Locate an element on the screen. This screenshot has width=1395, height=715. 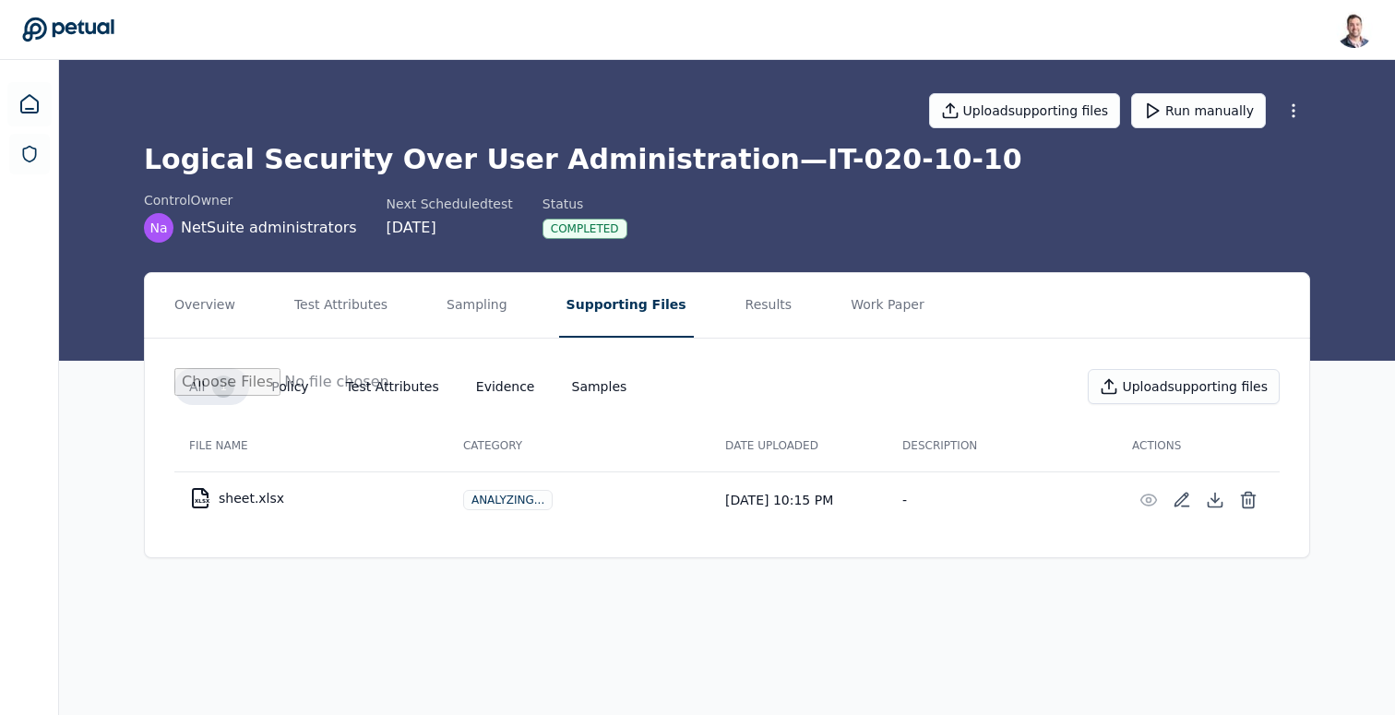
div: Status is located at coordinates (585, 204).